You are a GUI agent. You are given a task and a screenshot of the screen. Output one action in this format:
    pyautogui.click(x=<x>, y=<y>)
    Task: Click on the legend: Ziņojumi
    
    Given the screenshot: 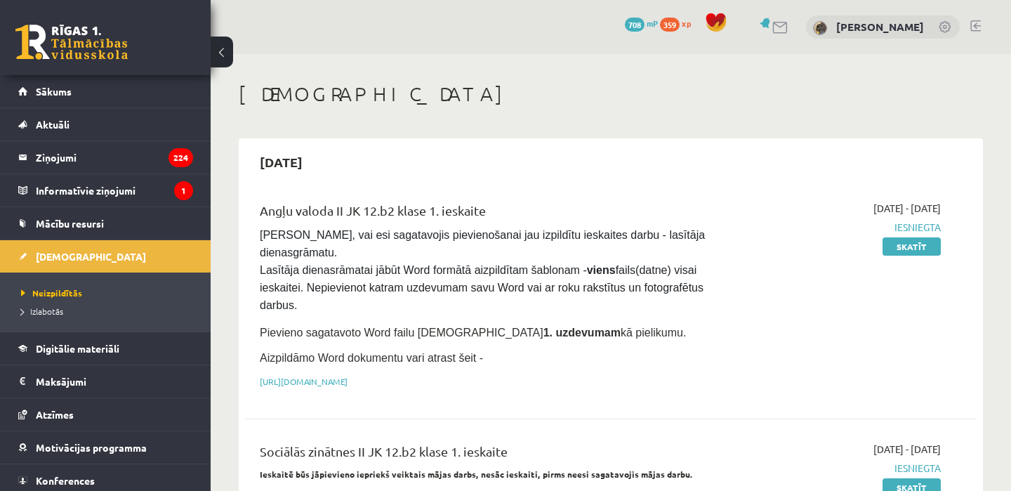 What is the action you would take?
    pyautogui.click(x=114, y=157)
    